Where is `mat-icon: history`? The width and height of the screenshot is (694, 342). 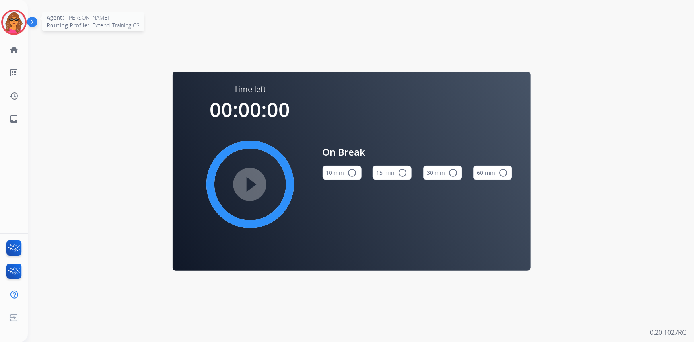
mat-icon: history is located at coordinates (14, 96).